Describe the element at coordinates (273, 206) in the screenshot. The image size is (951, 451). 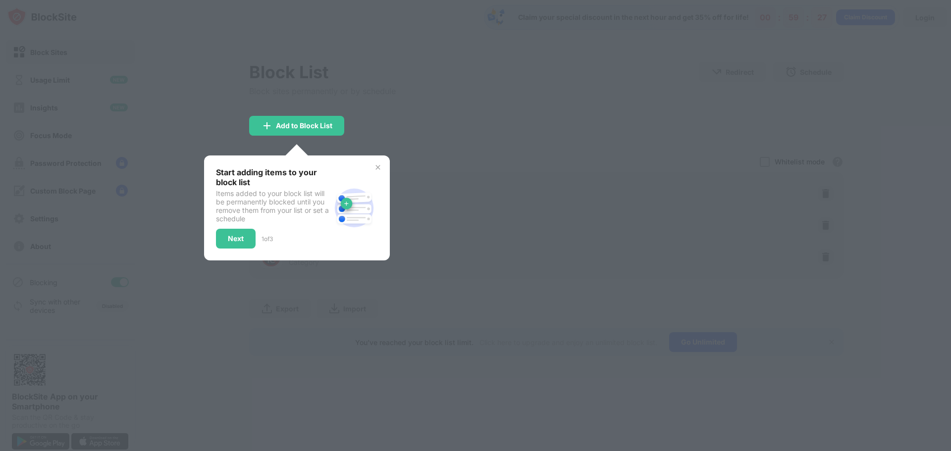
I see `div: Items added to your block list will be permanently blocked until you remove them from your list o...` at that location.